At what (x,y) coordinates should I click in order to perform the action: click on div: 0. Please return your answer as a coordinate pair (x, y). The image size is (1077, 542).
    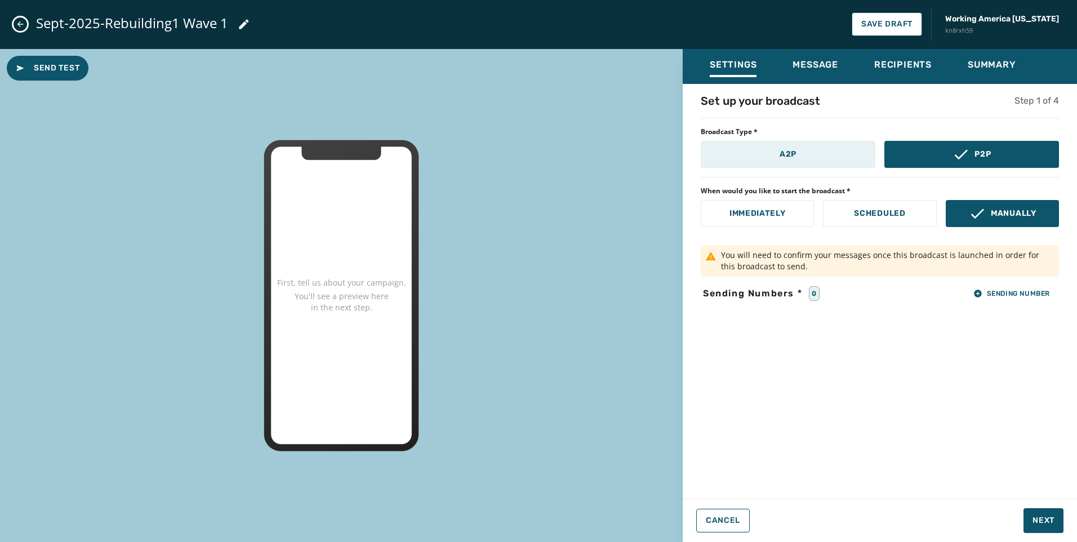
    Looking at the image, I should click on (814, 293).